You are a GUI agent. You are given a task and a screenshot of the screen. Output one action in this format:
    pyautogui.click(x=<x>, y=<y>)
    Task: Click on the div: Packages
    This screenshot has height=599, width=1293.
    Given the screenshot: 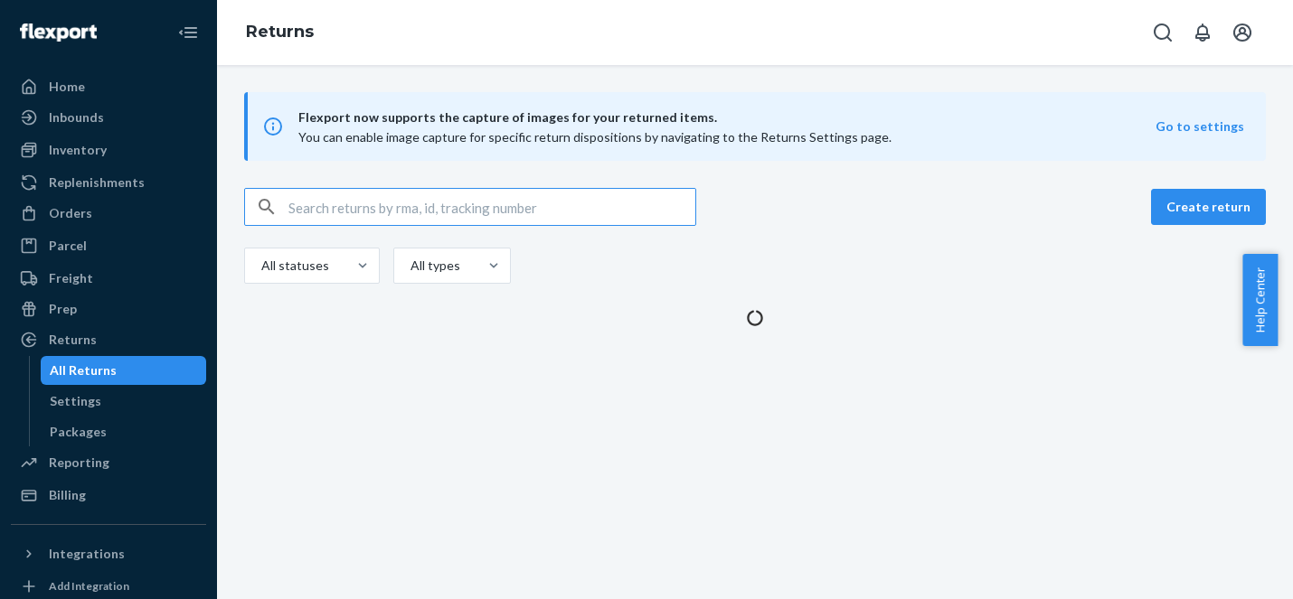 What is the action you would take?
    pyautogui.click(x=78, y=432)
    